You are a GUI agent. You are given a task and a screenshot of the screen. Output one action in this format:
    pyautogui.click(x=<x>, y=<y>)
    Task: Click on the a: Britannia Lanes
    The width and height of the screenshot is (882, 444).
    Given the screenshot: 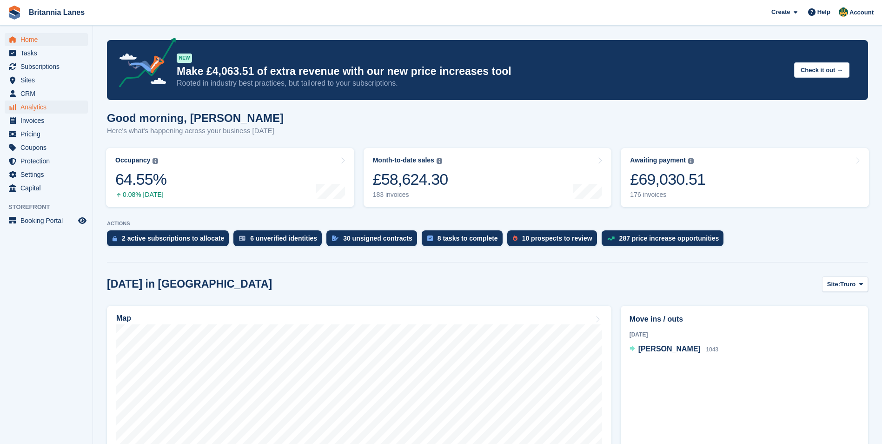 What is the action you would take?
    pyautogui.click(x=57, y=12)
    